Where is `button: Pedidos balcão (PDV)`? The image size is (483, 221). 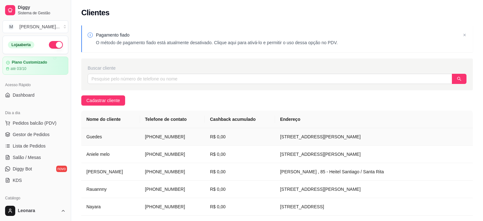 button: Pedidos balcão (PDV) is located at coordinates (35, 123).